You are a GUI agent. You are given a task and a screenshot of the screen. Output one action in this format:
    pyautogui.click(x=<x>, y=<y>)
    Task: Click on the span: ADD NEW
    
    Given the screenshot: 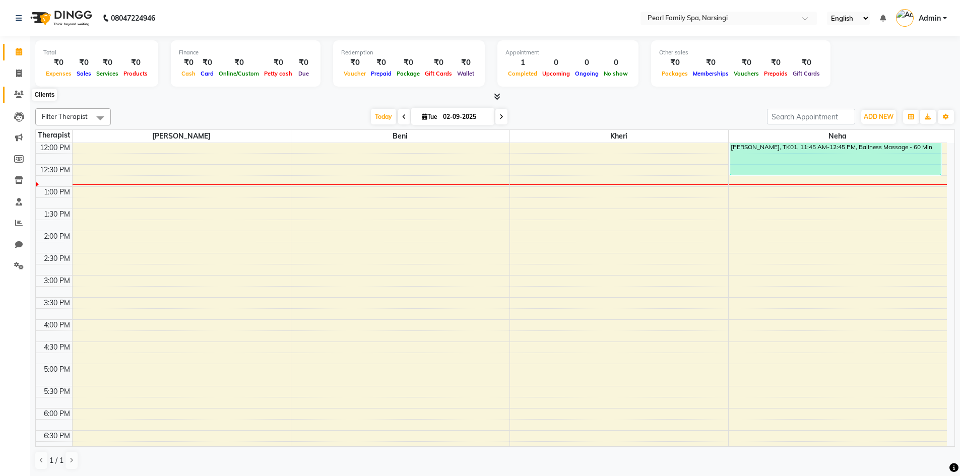 What is the action you would take?
    pyautogui.click(x=878, y=116)
    